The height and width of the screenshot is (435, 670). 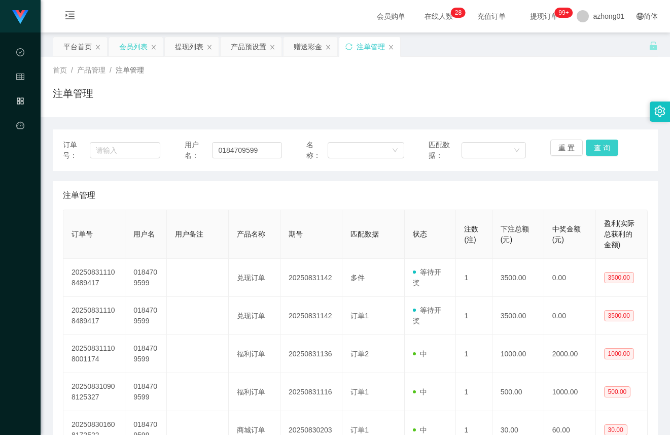 What do you see at coordinates (445, 150) in the screenshot?
I see `span: 匹配数据：` at bounding box center [445, 150].